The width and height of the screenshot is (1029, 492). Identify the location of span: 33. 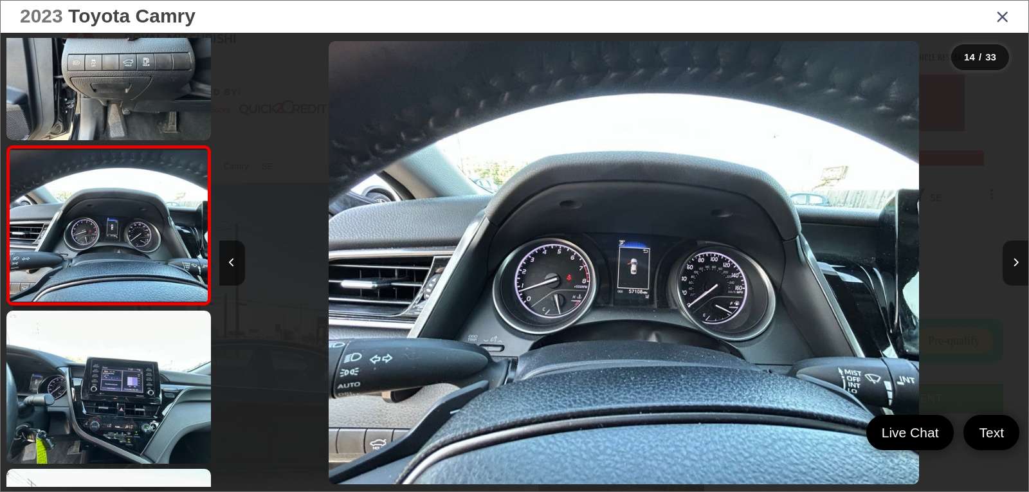
(990, 57).